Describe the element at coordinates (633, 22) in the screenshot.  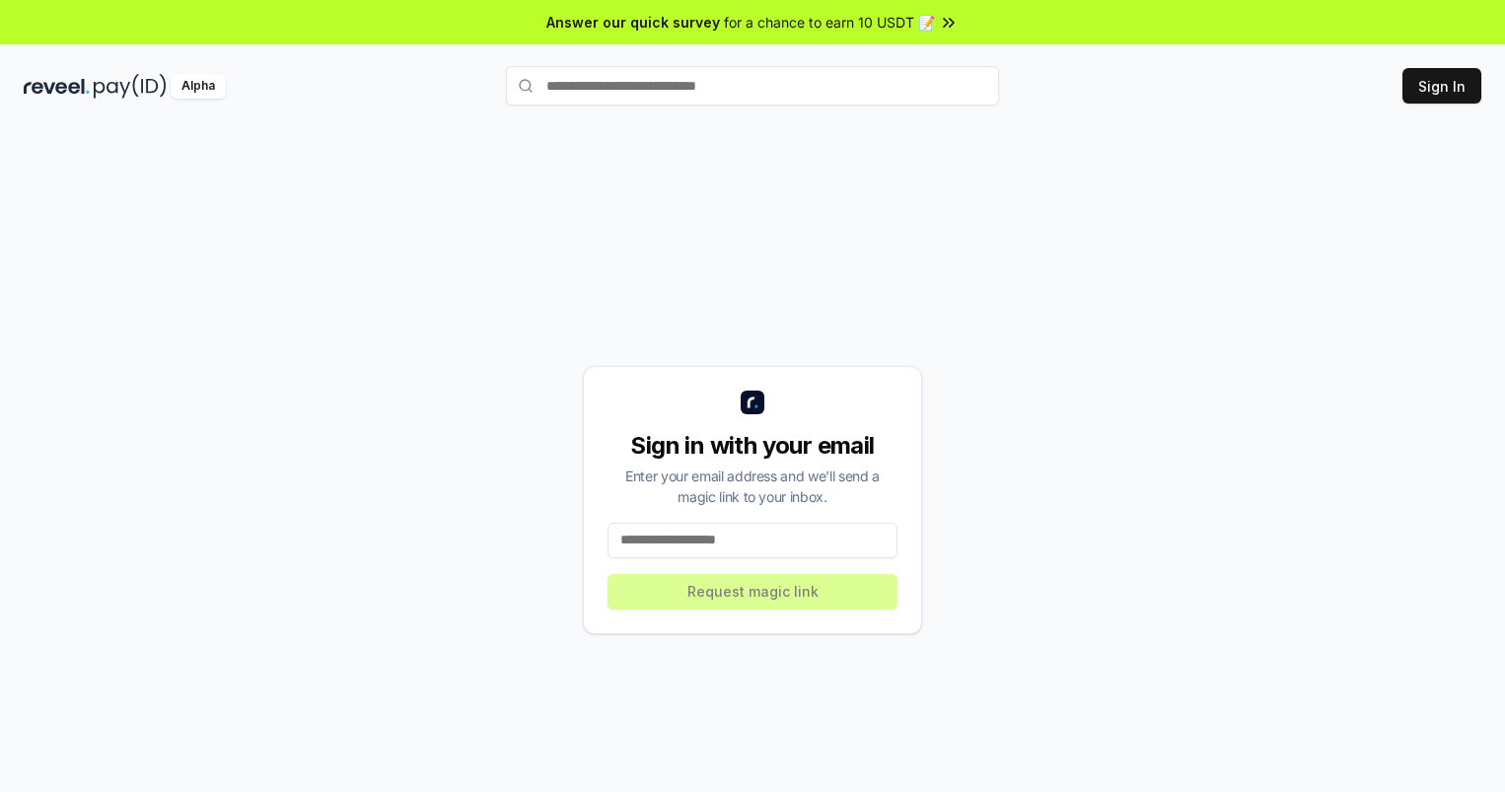
I see `span: Answer our quick survey` at that location.